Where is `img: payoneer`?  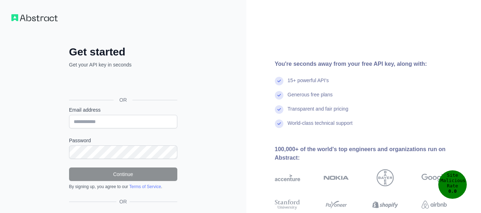
img: payoneer is located at coordinates (336, 205).